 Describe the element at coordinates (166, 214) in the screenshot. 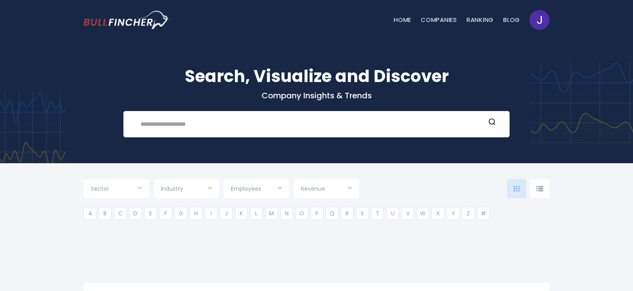

I see `li: F` at that location.